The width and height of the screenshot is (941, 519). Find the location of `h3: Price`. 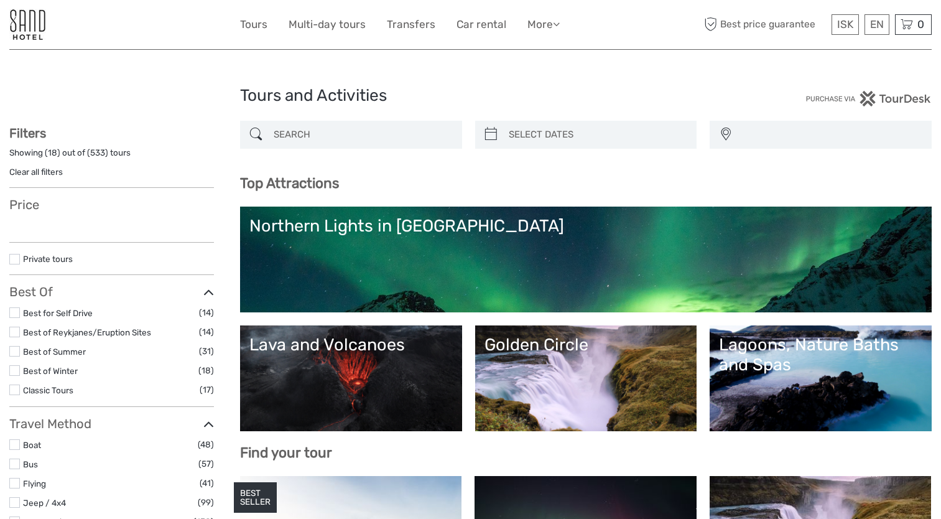

h3: Price is located at coordinates (111, 205).